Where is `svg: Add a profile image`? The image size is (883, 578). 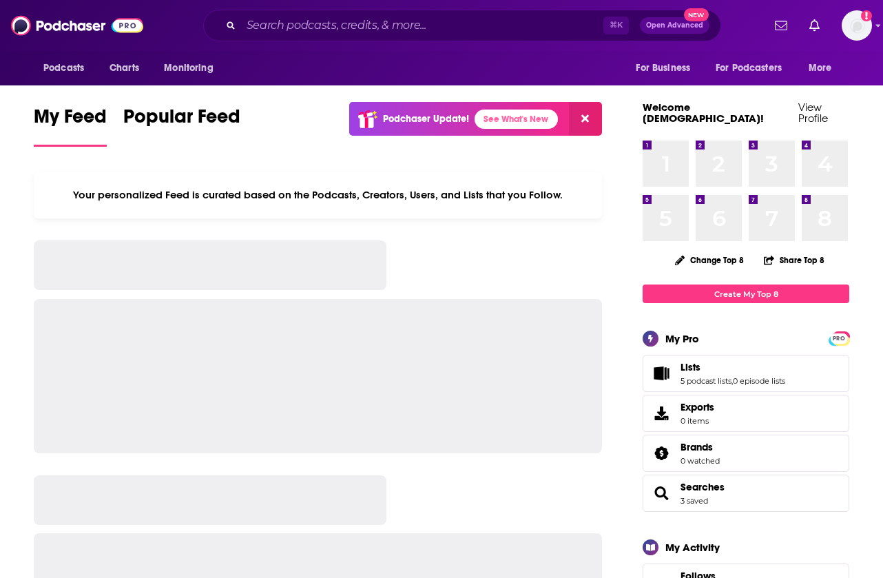
svg: Add a profile image is located at coordinates (867, 16).